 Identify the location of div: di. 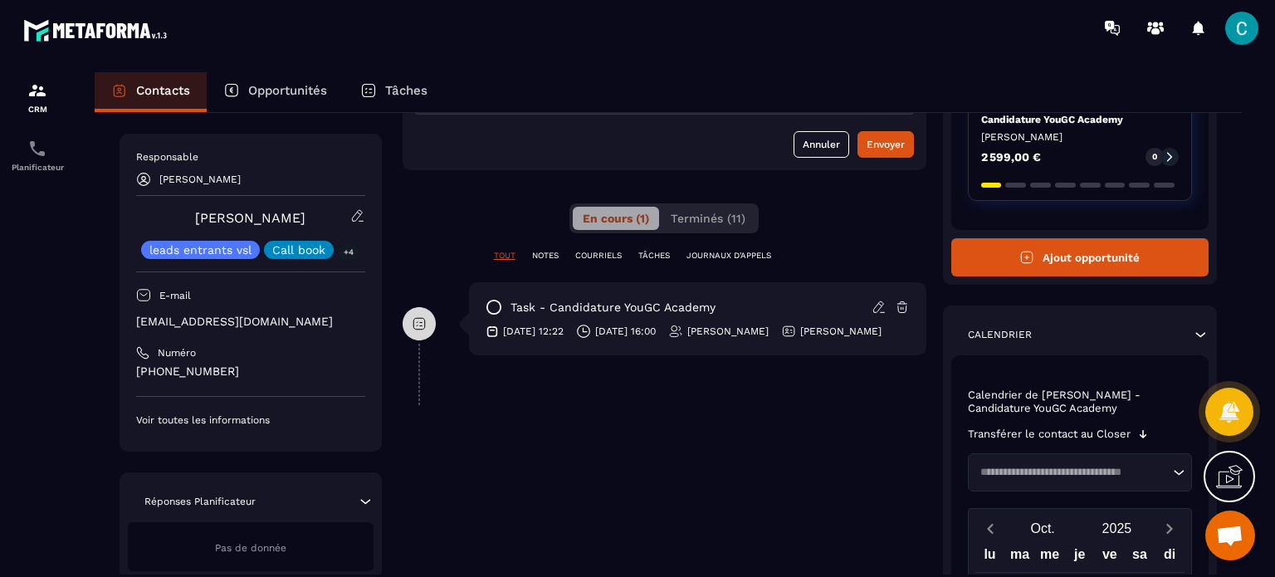
(1169, 557).